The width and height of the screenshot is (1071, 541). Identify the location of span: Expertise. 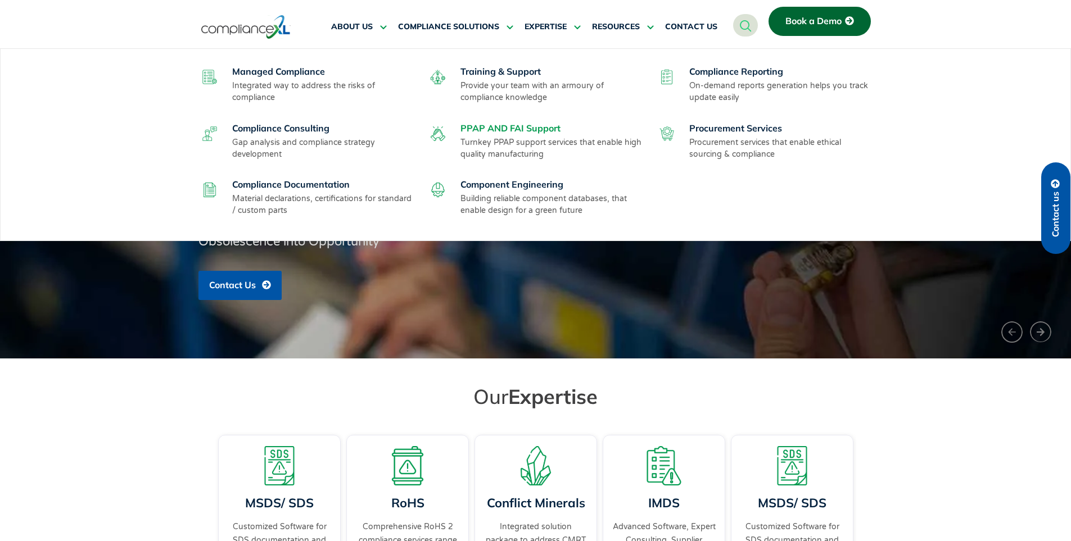
(552, 396).